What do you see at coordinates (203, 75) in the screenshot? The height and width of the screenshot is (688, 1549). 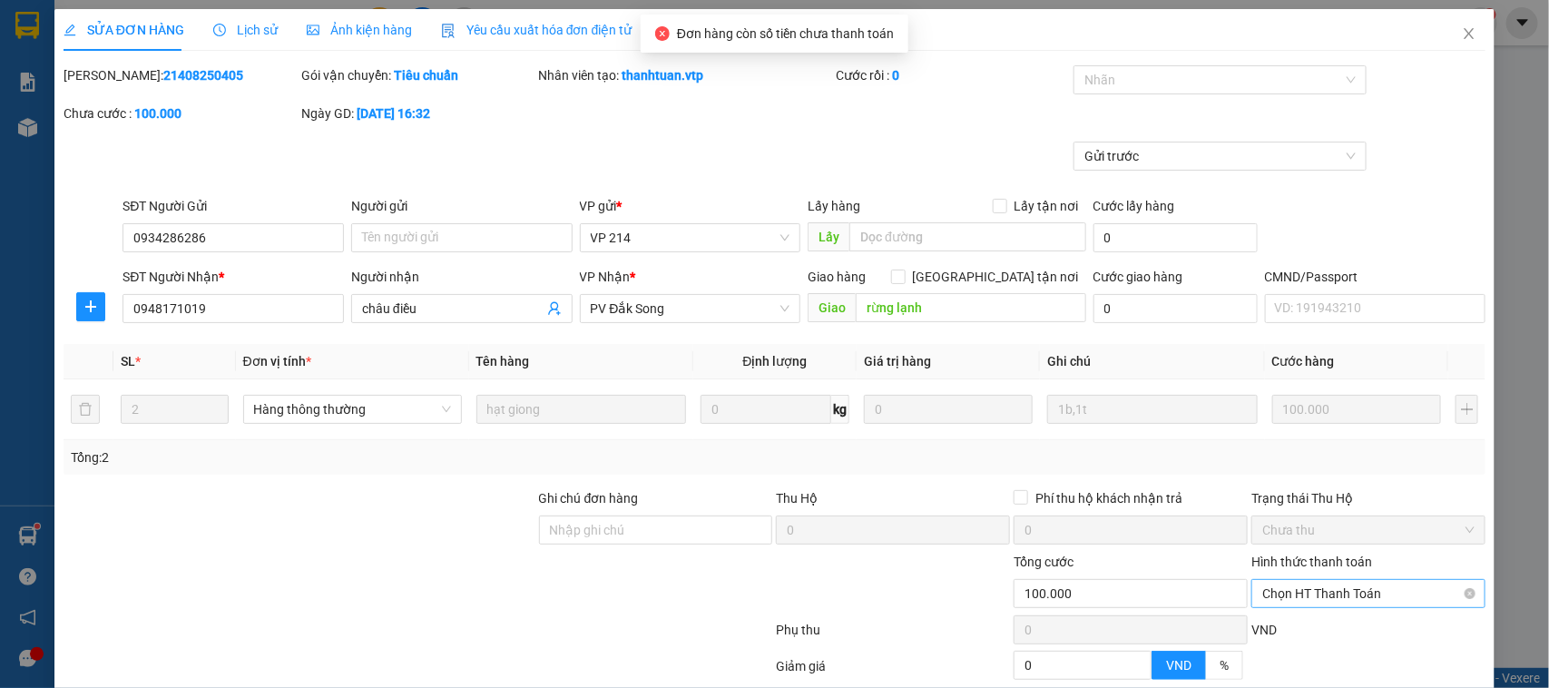 I see `b: 21408250405` at bounding box center [203, 75].